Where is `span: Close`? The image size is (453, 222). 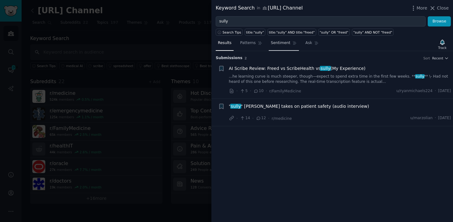
span: Close is located at coordinates (443, 8).